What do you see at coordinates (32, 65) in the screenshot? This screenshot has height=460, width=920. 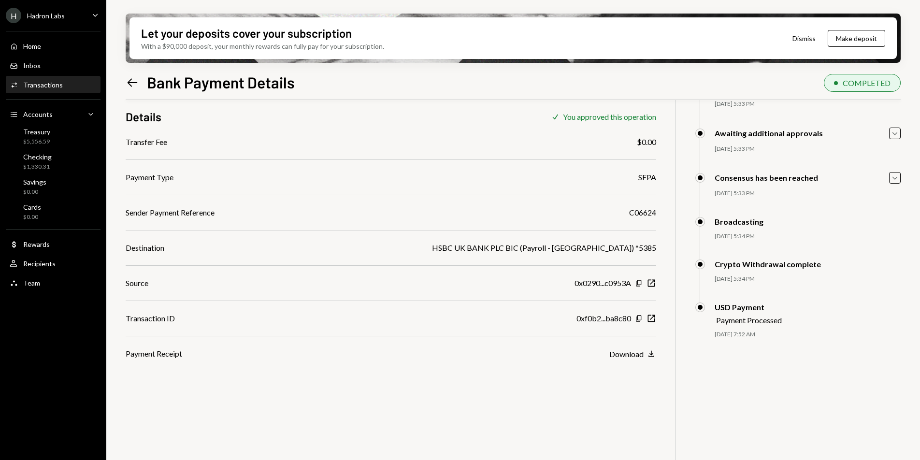 I see `div: Inbox` at bounding box center [32, 65].